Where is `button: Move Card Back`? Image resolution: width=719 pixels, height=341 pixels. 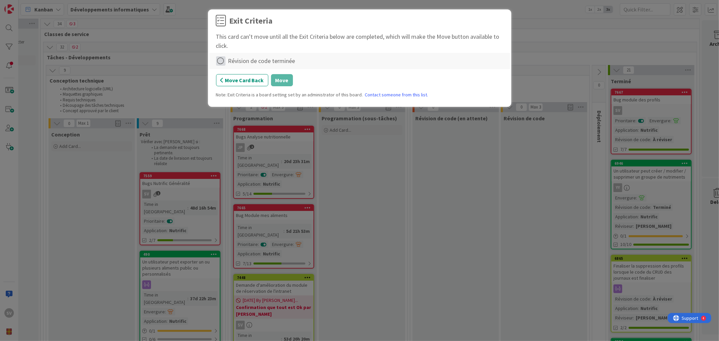
button: Move Card Back is located at coordinates (242, 80).